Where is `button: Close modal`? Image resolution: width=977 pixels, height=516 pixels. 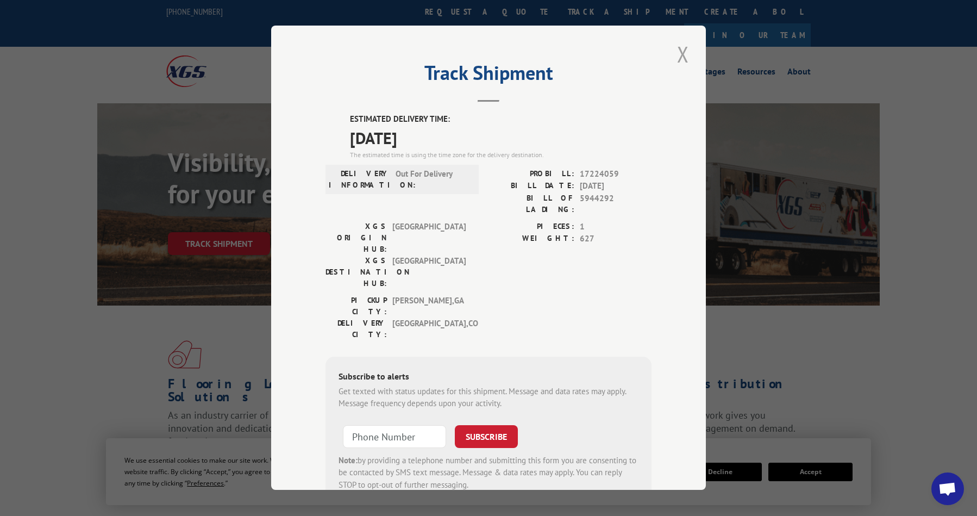
button: Close modal is located at coordinates (683, 54).